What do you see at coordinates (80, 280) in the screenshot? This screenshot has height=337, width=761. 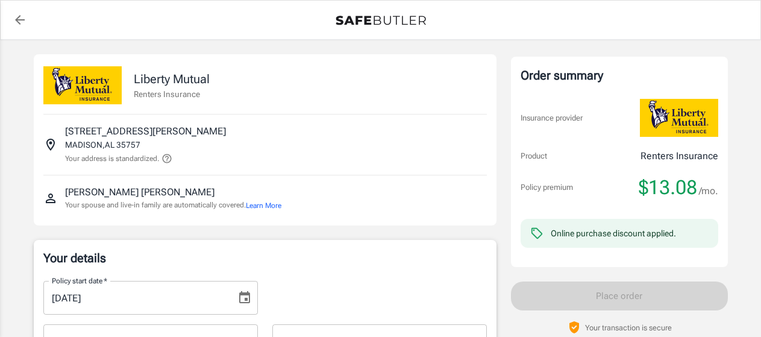 I see `label: Policy start date` at bounding box center [80, 280].